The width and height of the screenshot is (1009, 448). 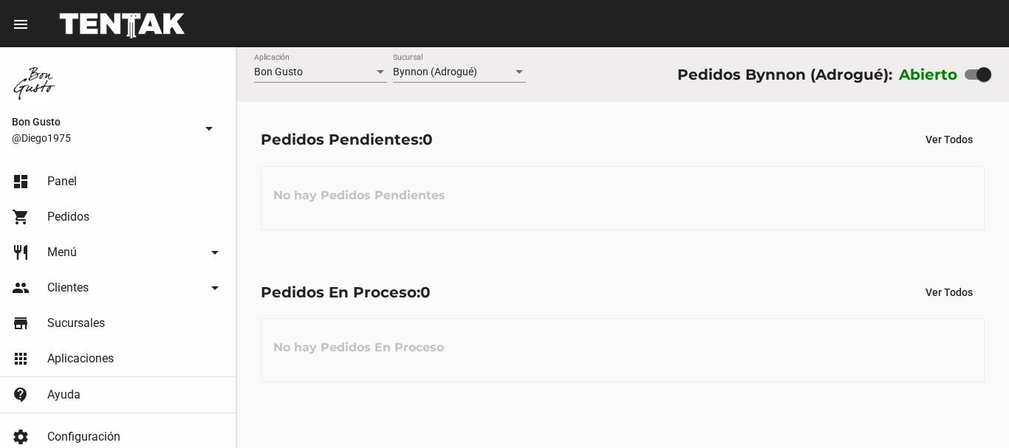 I want to click on span: @Diego1975, so click(x=103, y=138).